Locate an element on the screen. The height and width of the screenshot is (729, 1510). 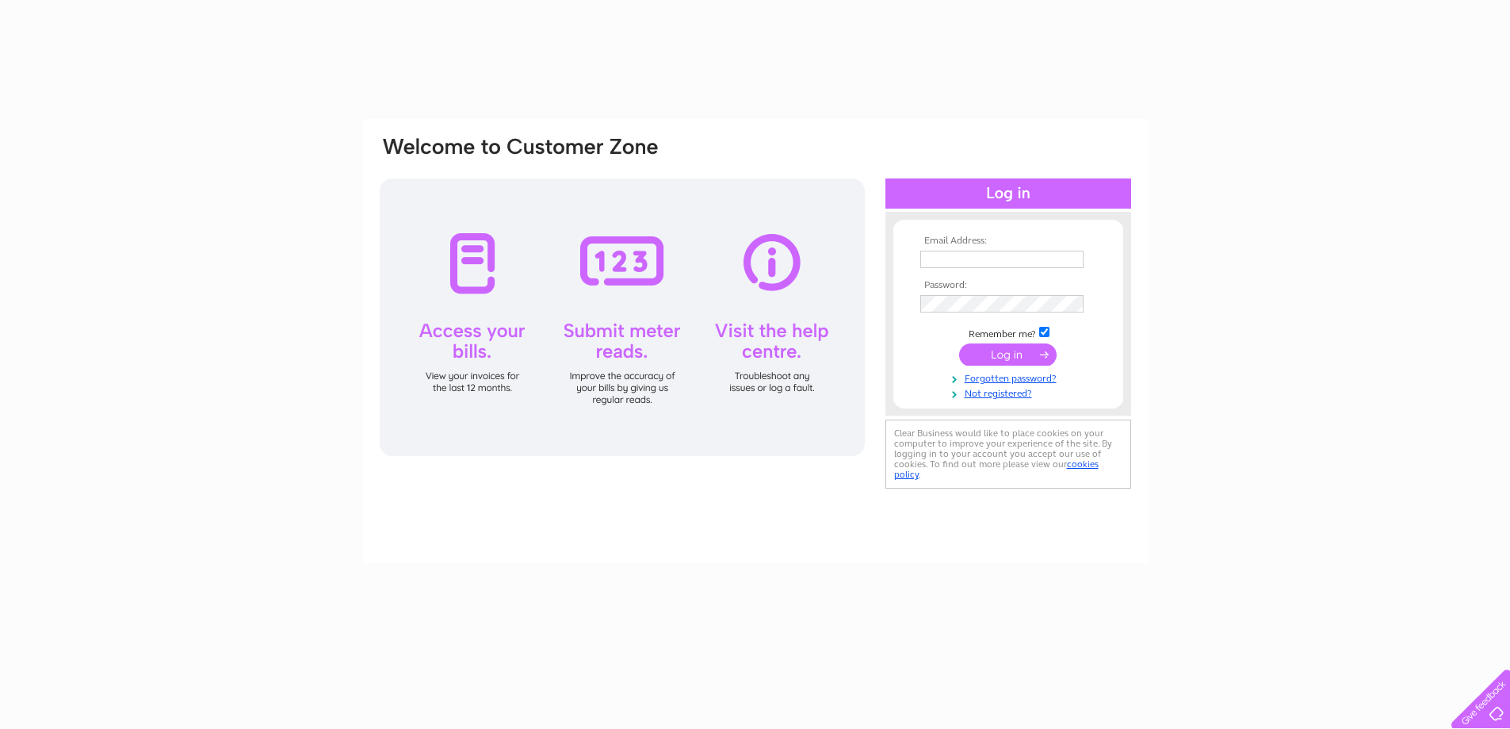
div: Clear Business would like to place cookies on your computer to improve your experience of the sit... is located at coordinates (1008, 453).